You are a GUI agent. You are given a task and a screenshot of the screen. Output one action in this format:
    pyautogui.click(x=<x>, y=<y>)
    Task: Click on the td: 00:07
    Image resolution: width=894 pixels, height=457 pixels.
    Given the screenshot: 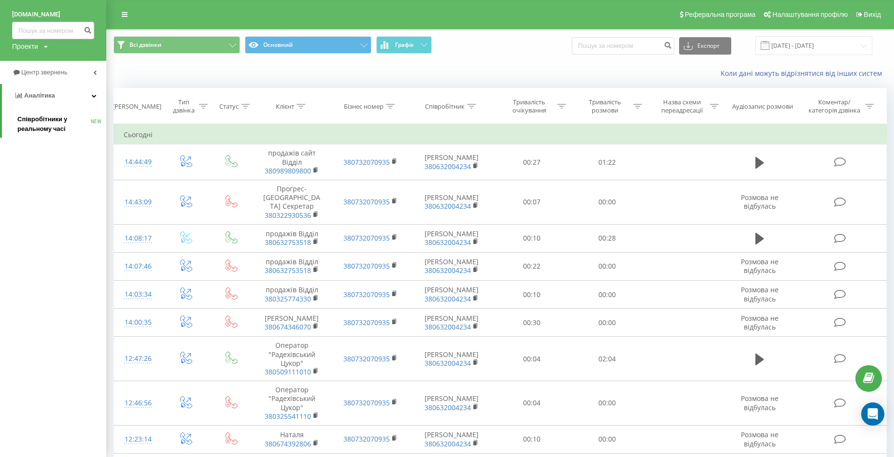 What is the action you would take?
    pyautogui.click(x=532, y=202)
    